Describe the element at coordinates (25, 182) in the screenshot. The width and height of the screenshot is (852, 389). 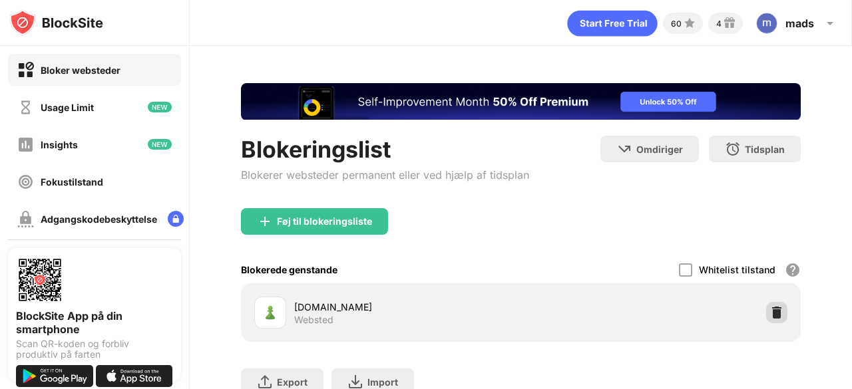
I see `img: focus-off.svg` at that location.